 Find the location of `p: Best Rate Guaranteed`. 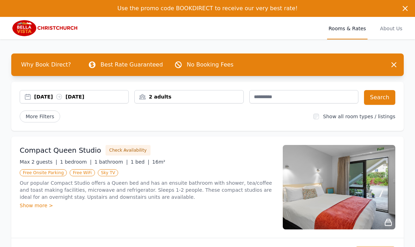

p: Best Rate Guaranteed is located at coordinates (132, 65).